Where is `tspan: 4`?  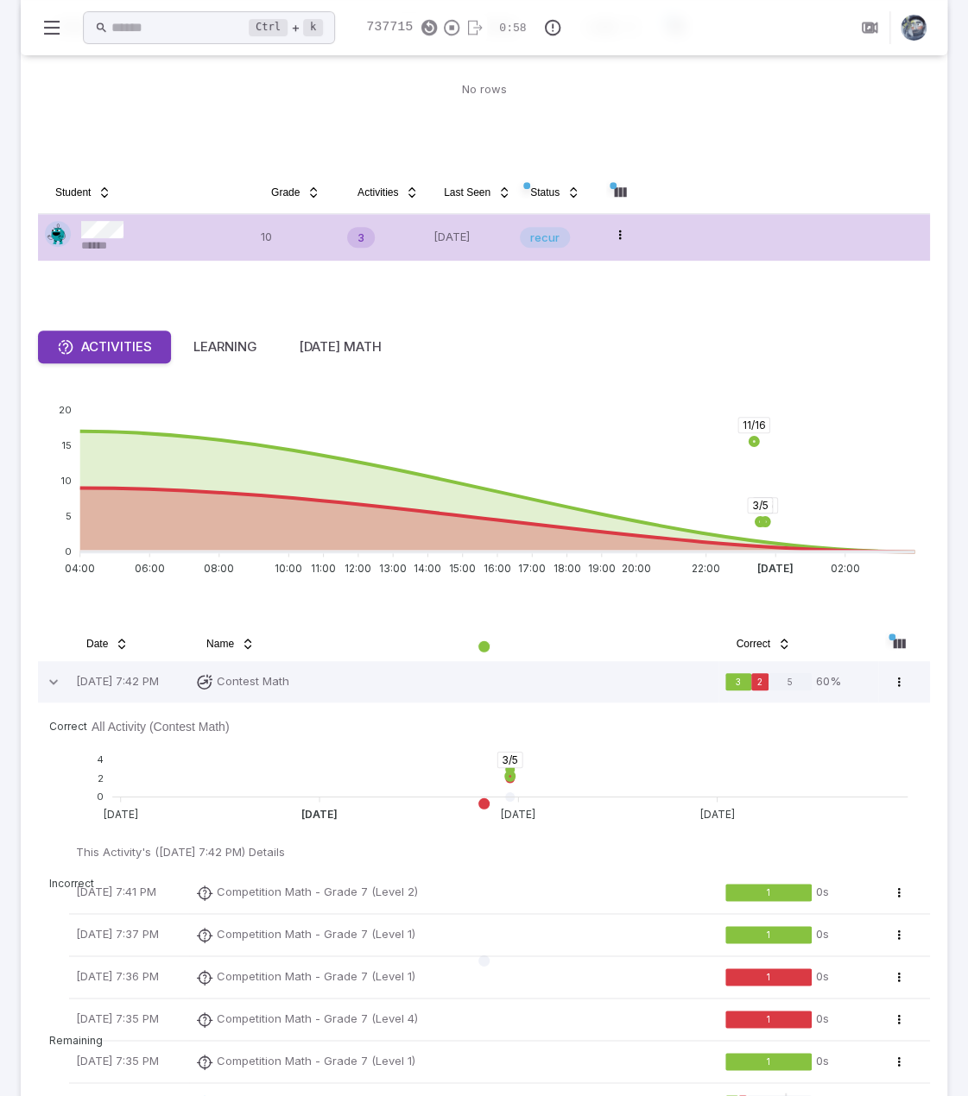
tspan: 4 is located at coordinates (100, 760).